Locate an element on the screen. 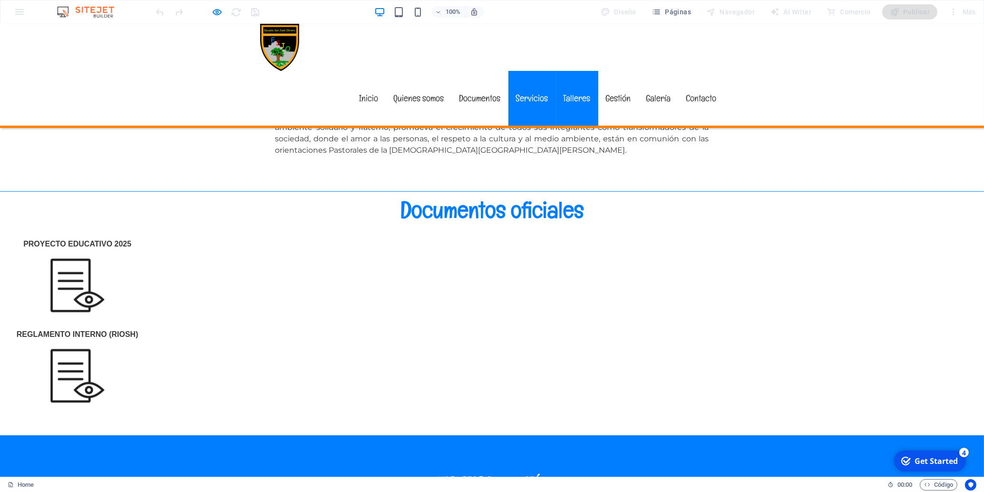 This screenshot has width=984, height=492. a: Haz clic para cancelar la selección y doble clic para abrir páginas is located at coordinates (20, 485).